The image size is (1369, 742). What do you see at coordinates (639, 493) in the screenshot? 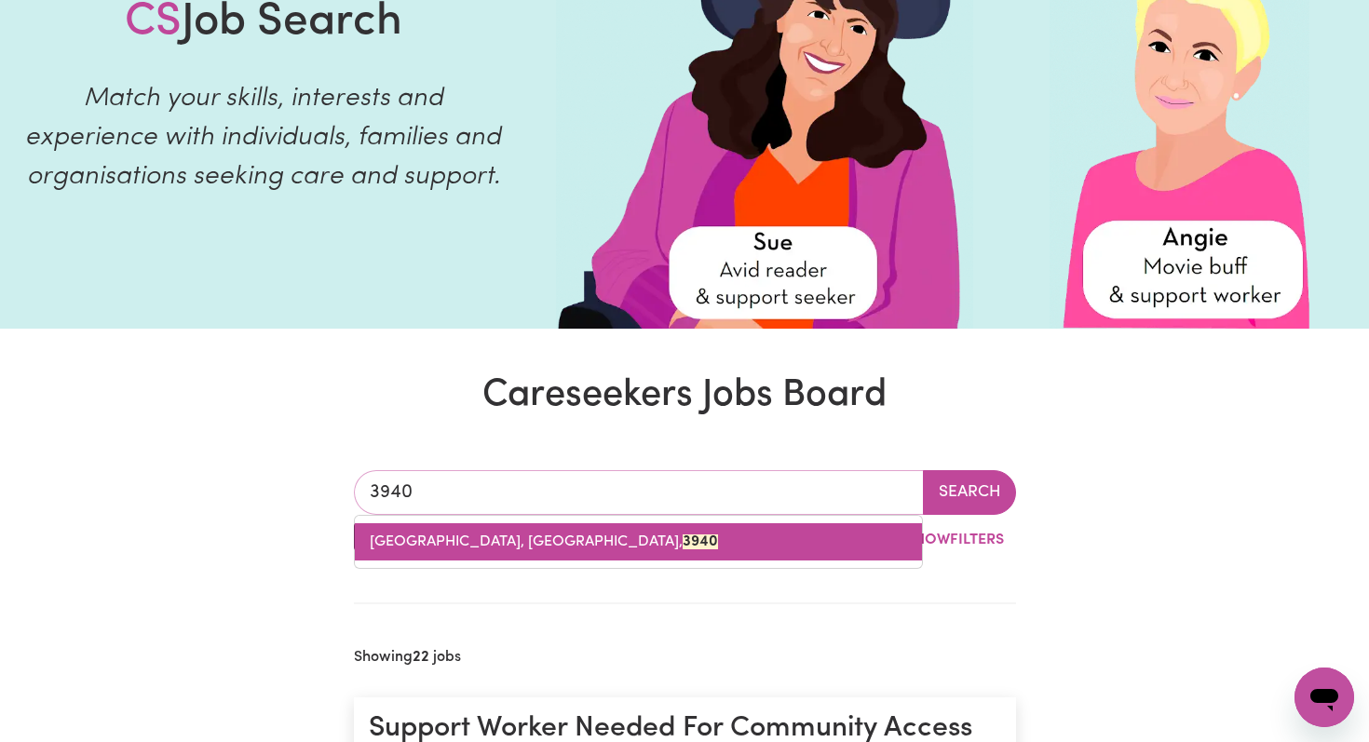
I see `input: Enter a suburb or postcode` at bounding box center [639, 493].